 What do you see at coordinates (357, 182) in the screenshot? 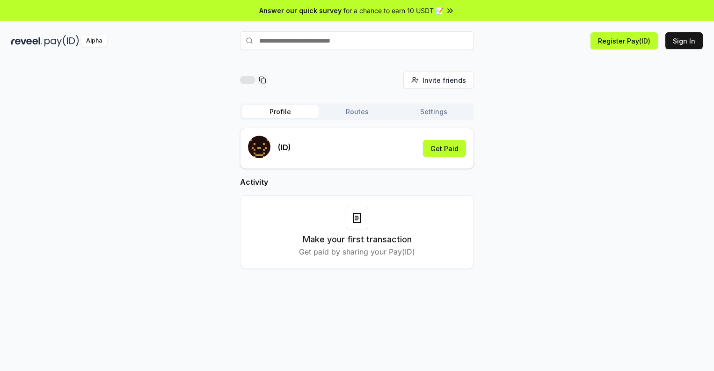
I see `h2: Activity` at bounding box center [357, 182].